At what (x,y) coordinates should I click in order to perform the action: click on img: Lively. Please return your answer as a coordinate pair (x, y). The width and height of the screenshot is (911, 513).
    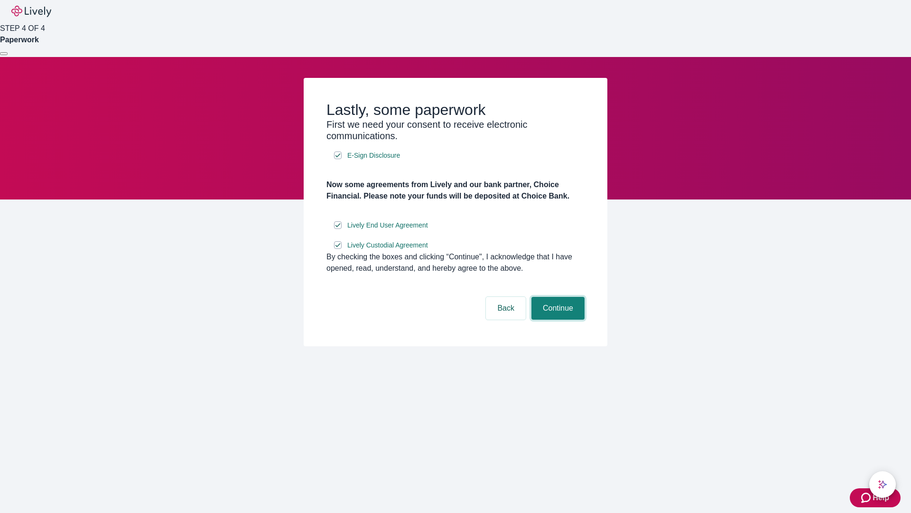
    Looking at the image, I should click on (31, 11).